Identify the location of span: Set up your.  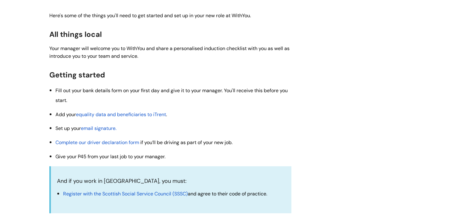
(68, 128).